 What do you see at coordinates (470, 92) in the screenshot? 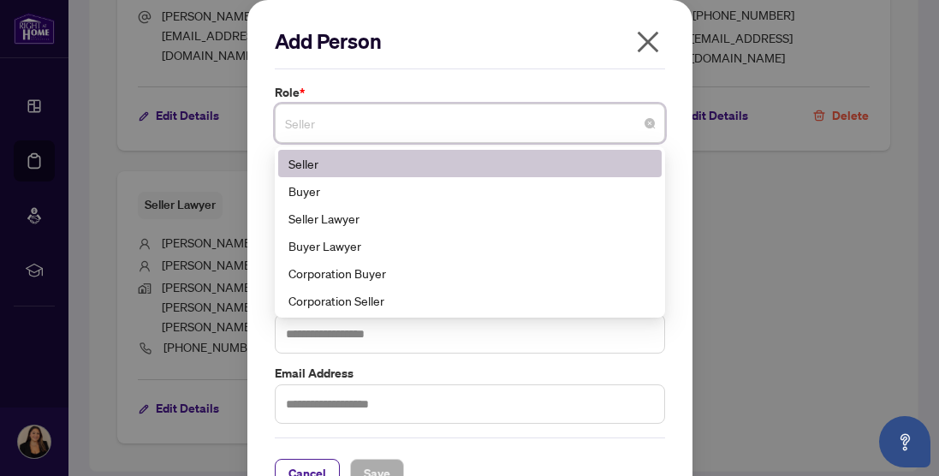
I see `label: Role` at bounding box center [470, 92].